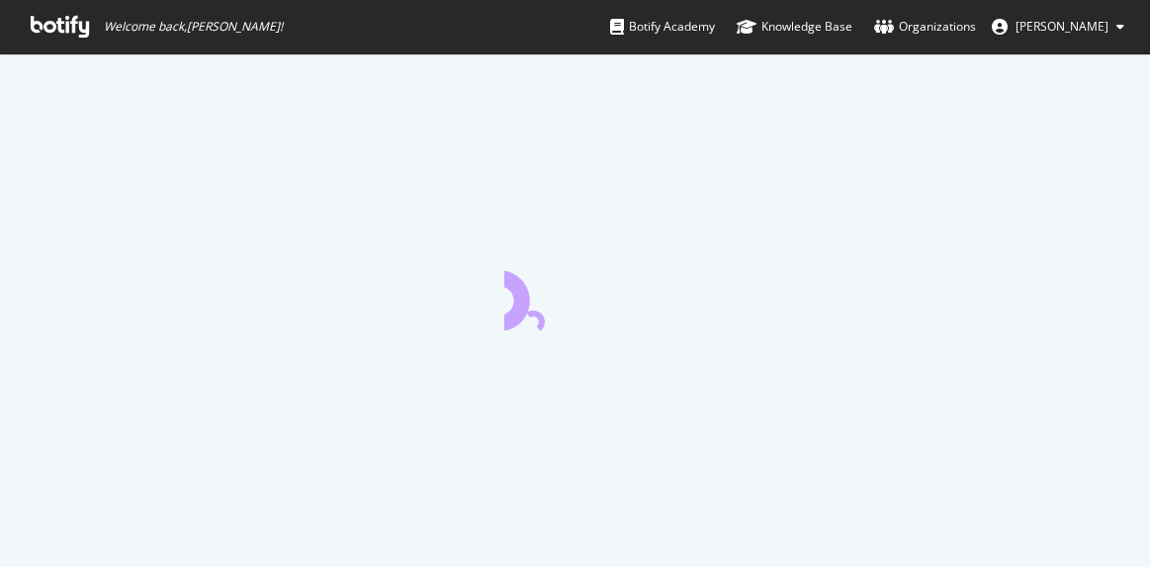 The height and width of the screenshot is (567, 1150). What do you see at coordinates (794, 27) in the screenshot?
I see `div: Knowledge Base` at bounding box center [794, 27].